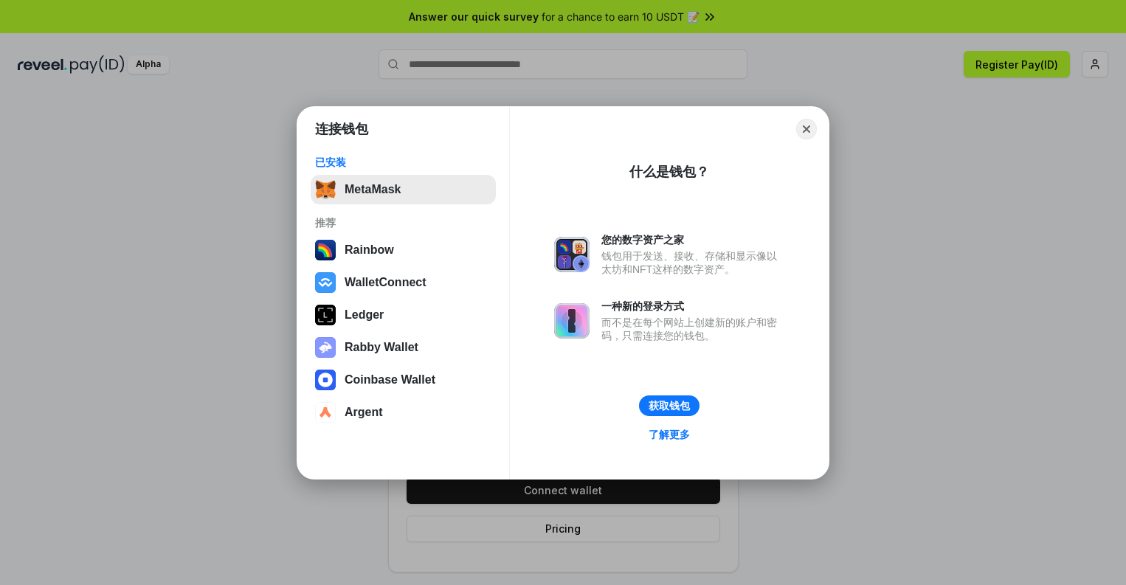  I want to click on div: 一种新的登录方式, so click(693, 306).